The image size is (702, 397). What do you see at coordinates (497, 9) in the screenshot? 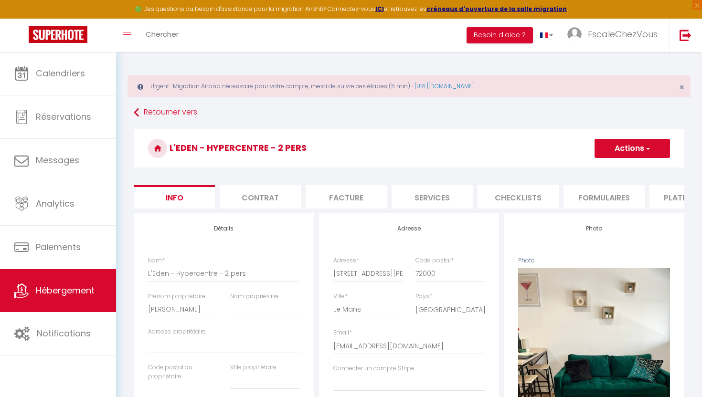
I see `a: créneaux d'ouverture de la salle migration` at bounding box center [497, 9].